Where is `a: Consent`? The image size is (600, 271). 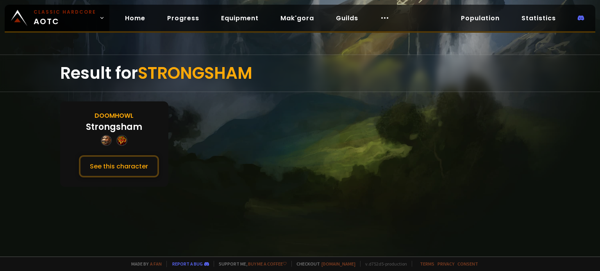
a: Consent is located at coordinates (468, 264).